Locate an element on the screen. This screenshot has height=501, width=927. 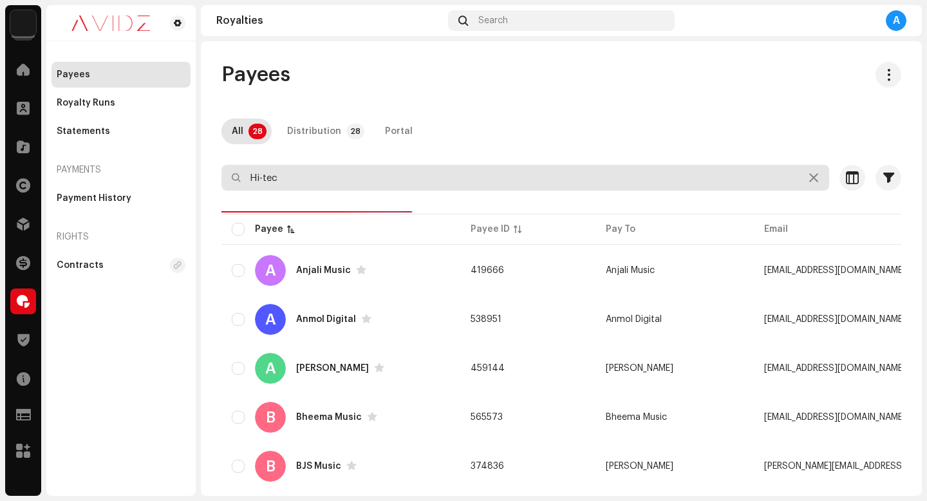
img: 10d72f0b-d06a-424f-aeaa-9c9f537e57b6 is located at coordinates (23, 23).